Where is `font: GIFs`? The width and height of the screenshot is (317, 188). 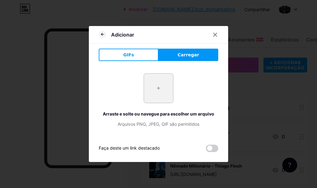 font: GIFs is located at coordinates (129, 55).